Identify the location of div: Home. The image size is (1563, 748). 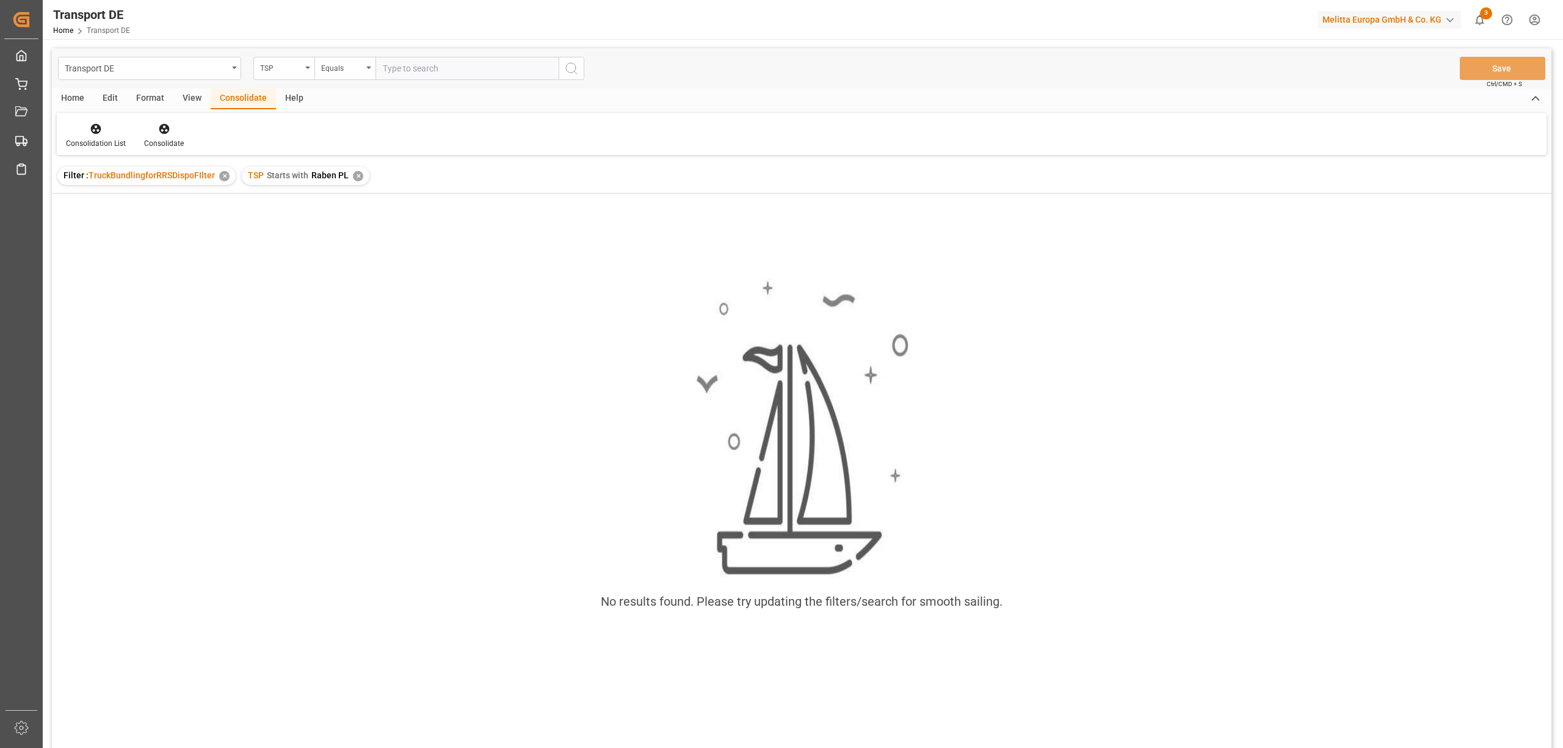
(73, 99).